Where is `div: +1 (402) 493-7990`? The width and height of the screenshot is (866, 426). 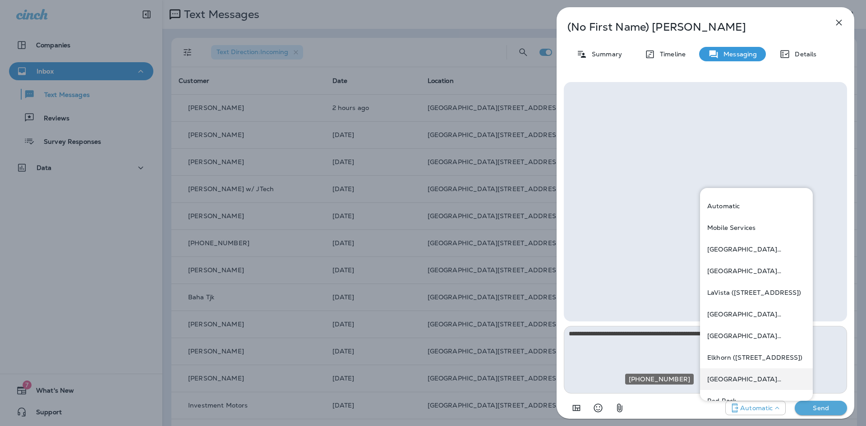 div: +1 (402) 493-7990 is located at coordinates (757, 249).